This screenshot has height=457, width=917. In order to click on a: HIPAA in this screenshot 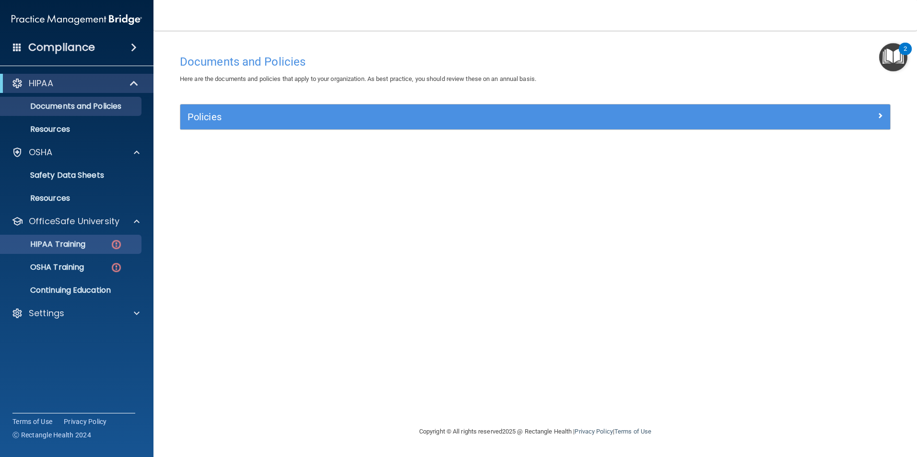, I will do `click(75, 83)`.